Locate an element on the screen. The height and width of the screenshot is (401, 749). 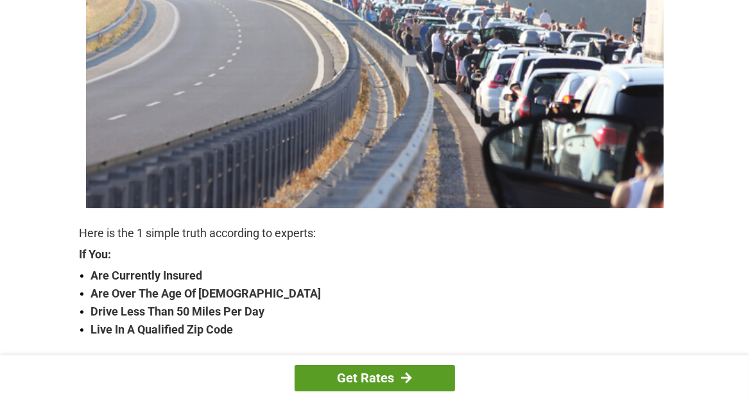
strong: Live In A Qualified Zip Code is located at coordinates (381, 329).